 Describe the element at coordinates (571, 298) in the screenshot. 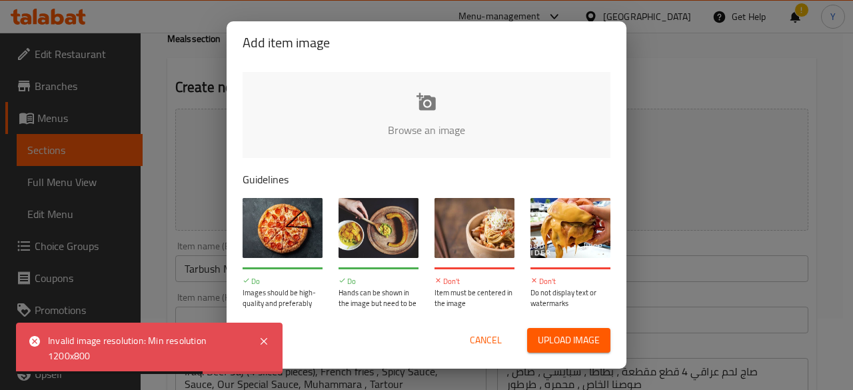

I see `p: Do not display text or watermarks` at that location.